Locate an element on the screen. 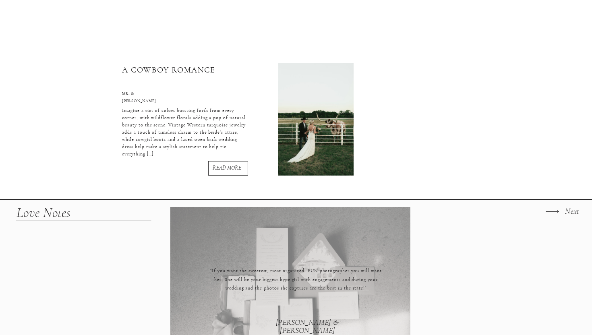  p: "If you want the sweetest, most organized, FUN photographer,you will want her! She will be your b... is located at coordinates (296, 279).